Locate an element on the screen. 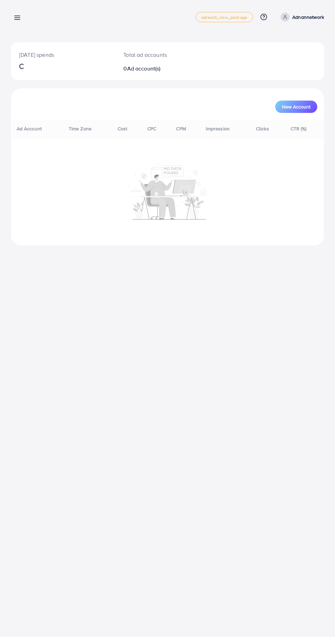  span: adreach_new_package is located at coordinates (225, 17).